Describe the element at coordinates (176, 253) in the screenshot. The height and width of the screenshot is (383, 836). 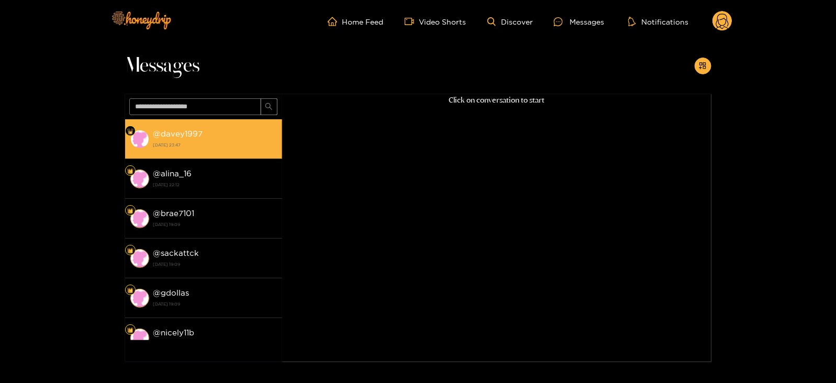
I see `strong: @ sackattck` at that location.